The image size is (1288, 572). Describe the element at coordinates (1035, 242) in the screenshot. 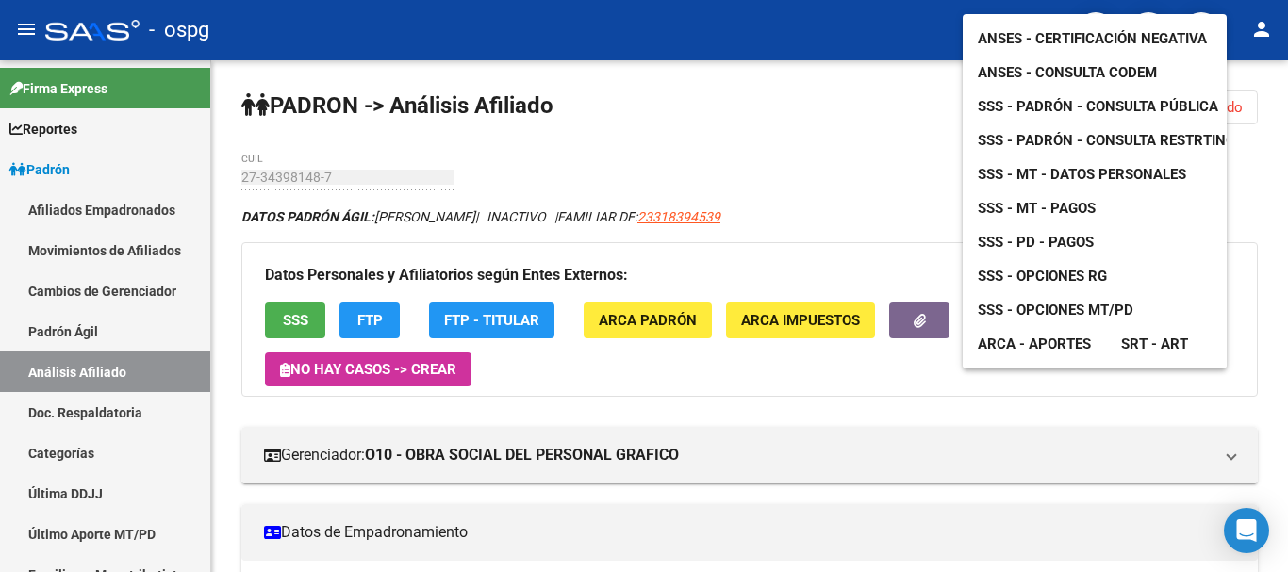

I see `span: SSS - PD - Pagos` at that location.